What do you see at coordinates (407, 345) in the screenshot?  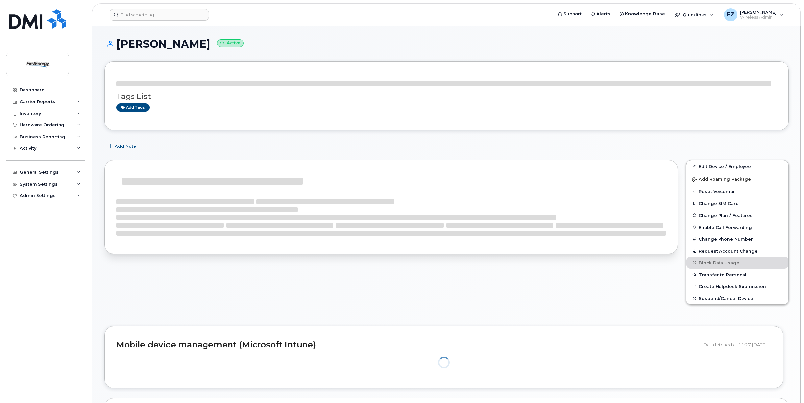 I see `h2: Mobile device management (Microsoft Intune)` at bounding box center [407, 345].